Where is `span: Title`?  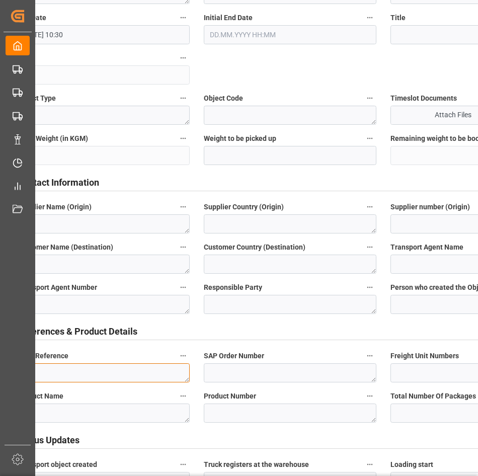 span: Title is located at coordinates (398, 18).